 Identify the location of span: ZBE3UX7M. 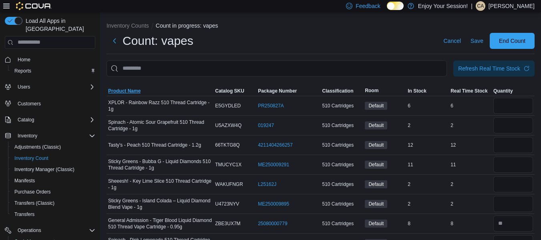
(228, 224).